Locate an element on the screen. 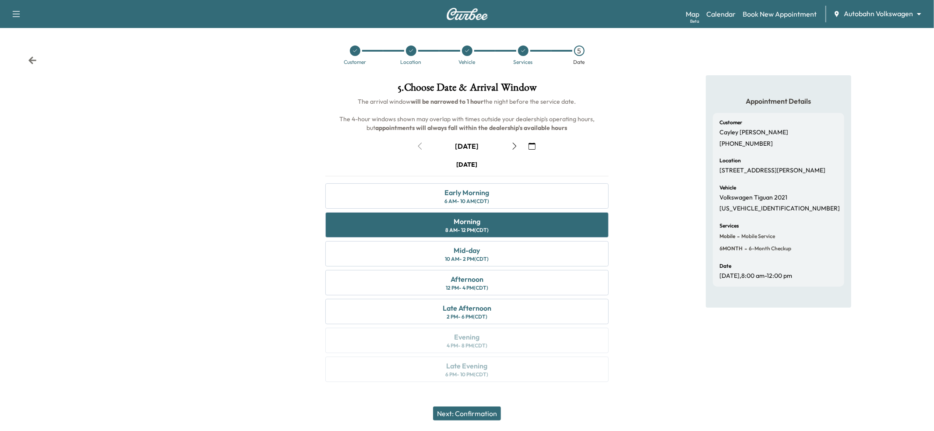 The height and width of the screenshot is (431, 934). b: appointments will always fall within the dealership's available hours is located at coordinates (472, 128).